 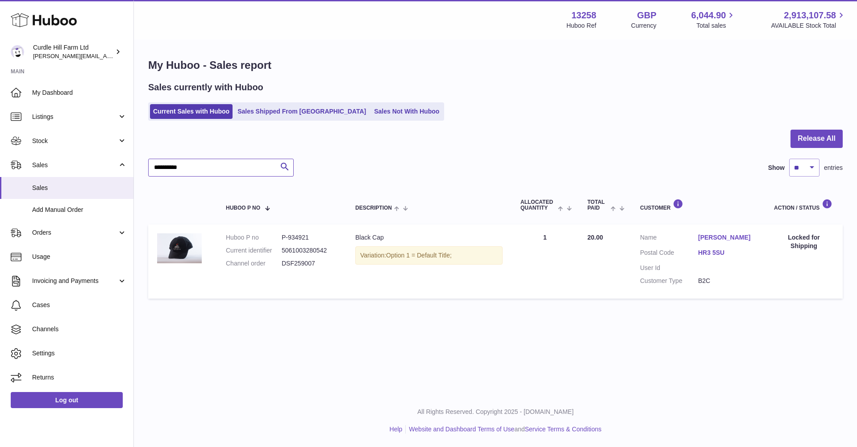 What do you see at coordinates (396, 429) in the screenshot?
I see `a: Help` at bounding box center [396, 429].